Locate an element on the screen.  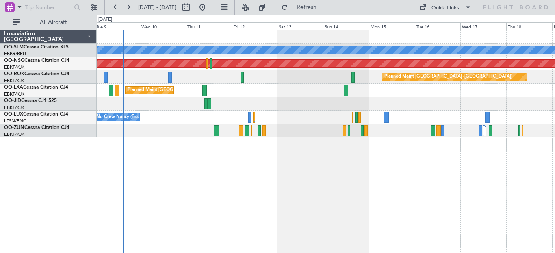
button: Quick Links is located at coordinates (445, 7).